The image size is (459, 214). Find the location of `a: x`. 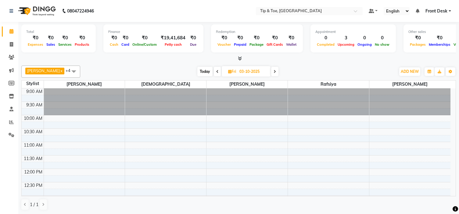

a: x is located at coordinates (61, 71).